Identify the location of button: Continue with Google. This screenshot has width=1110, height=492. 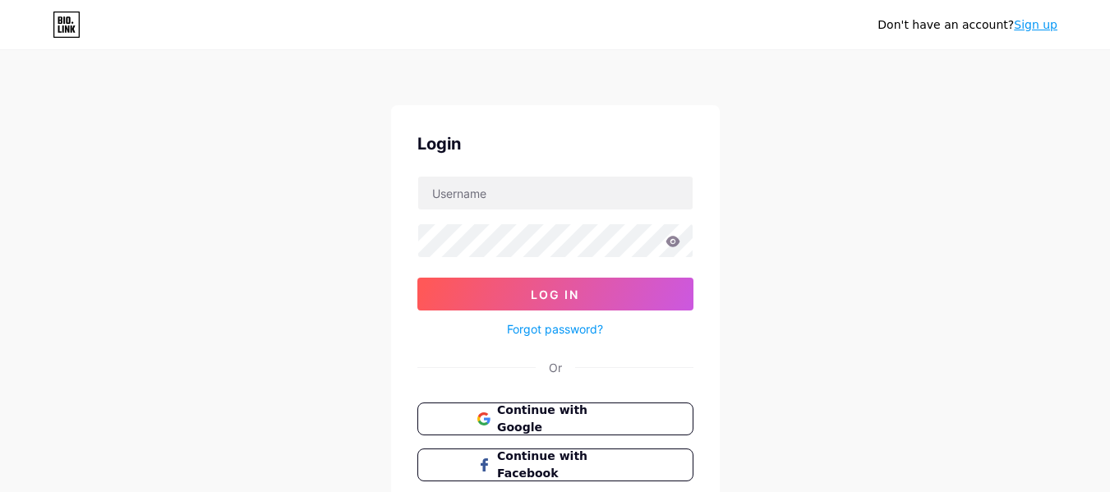
(555, 419).